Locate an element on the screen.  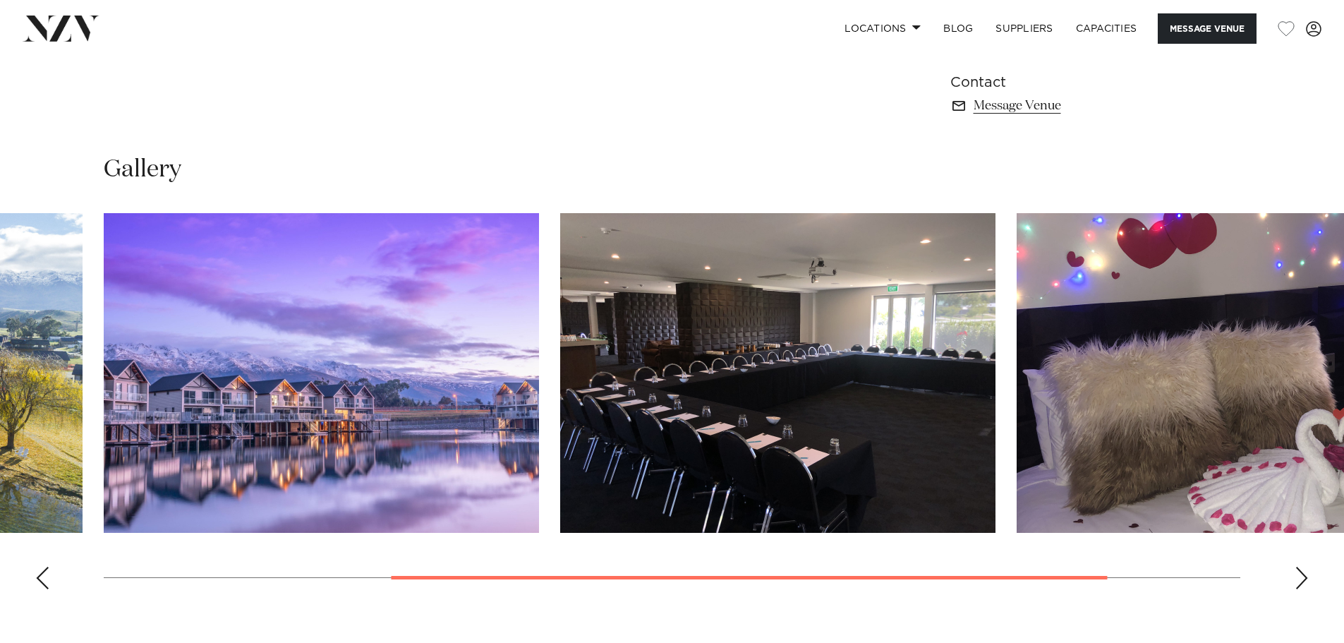
img: nzv-logo.png is located at coordinates (61, 28).